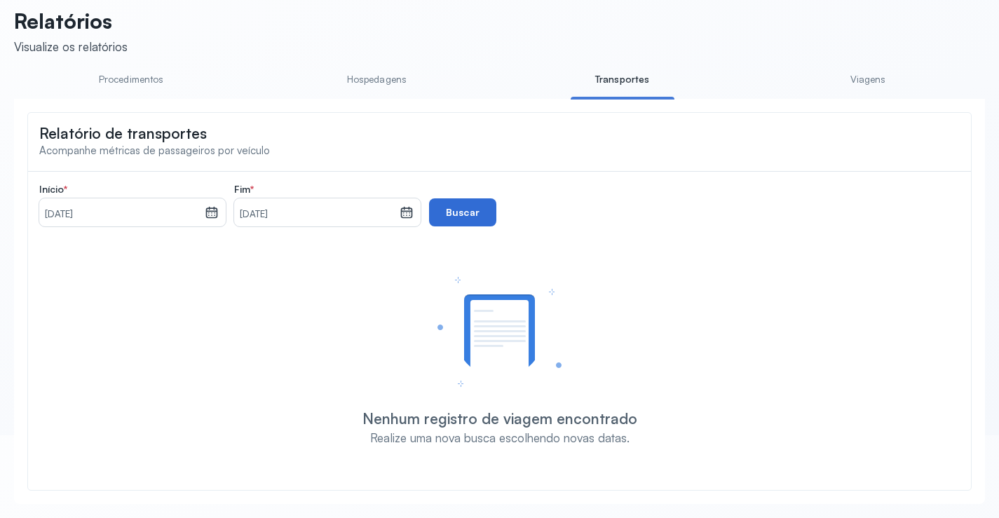  Describe the element at coordinates (71, 21) in the screenshot. I see `p: Relatórios` at that location.